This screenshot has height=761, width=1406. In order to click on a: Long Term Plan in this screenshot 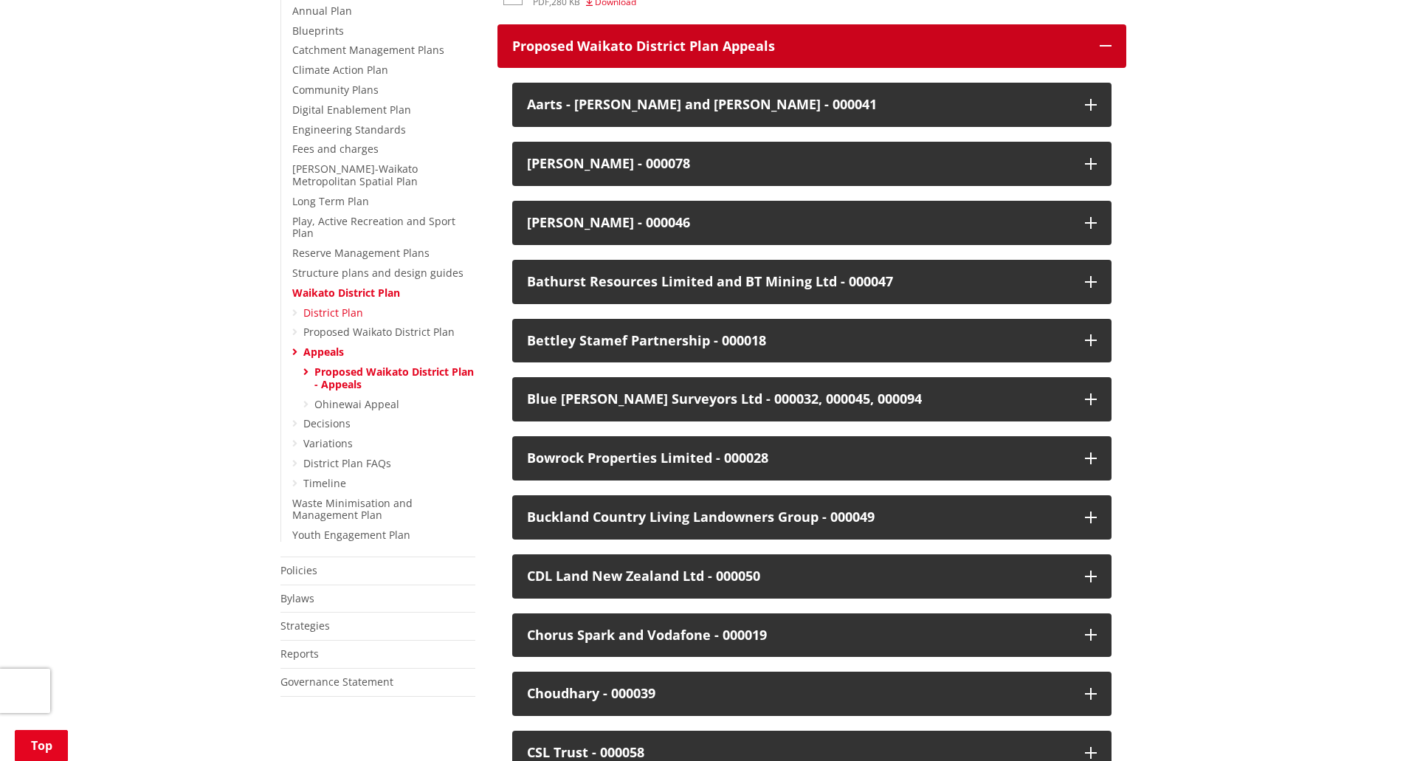, I will do `click(331, 201)`.